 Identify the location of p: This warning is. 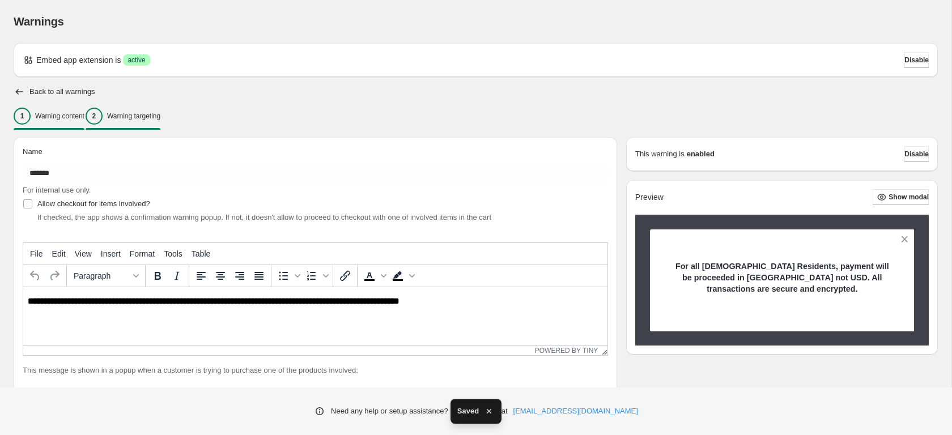
(659, 154).